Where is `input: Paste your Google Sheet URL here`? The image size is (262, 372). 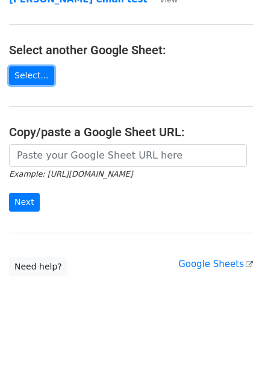 input: Paste your Google Sheet URL here is located at coordinates (128, 155).